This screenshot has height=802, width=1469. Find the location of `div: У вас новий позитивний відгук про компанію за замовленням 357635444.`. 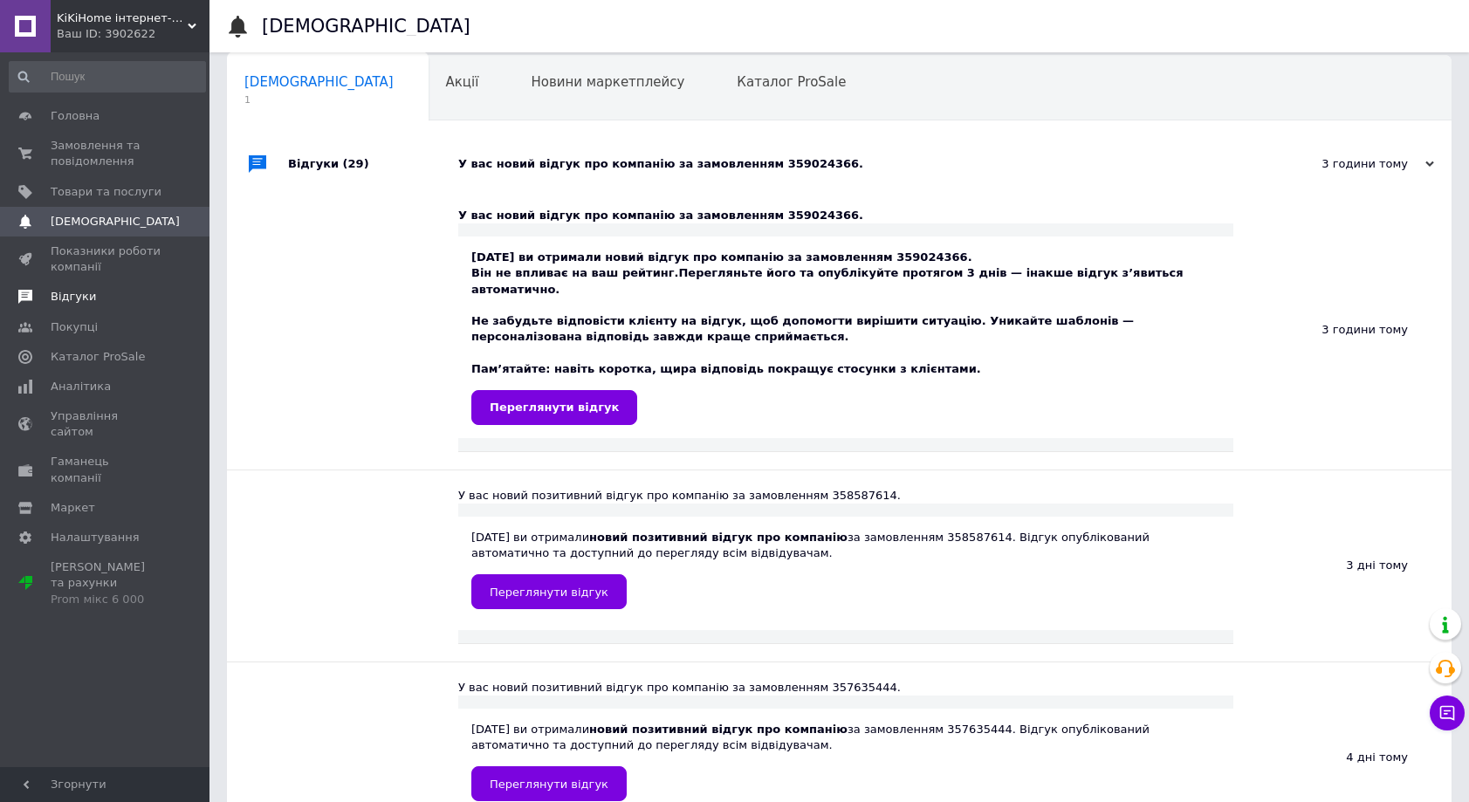

div: У вас новий позитивний відгук про компанію за замовленням 357635444. is located at coordinates (846, 688).